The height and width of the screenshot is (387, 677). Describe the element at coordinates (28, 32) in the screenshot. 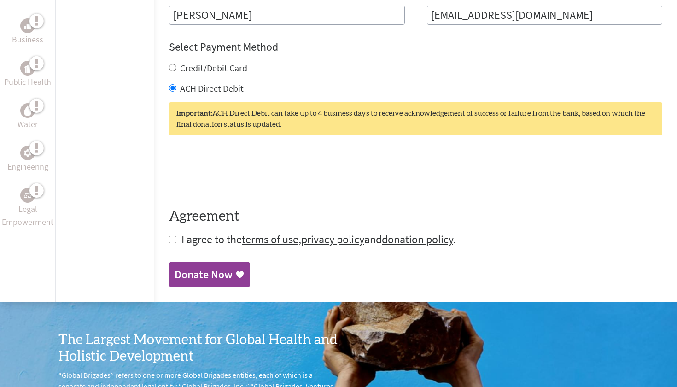

I see `a: BusinessBusiness` at that location.